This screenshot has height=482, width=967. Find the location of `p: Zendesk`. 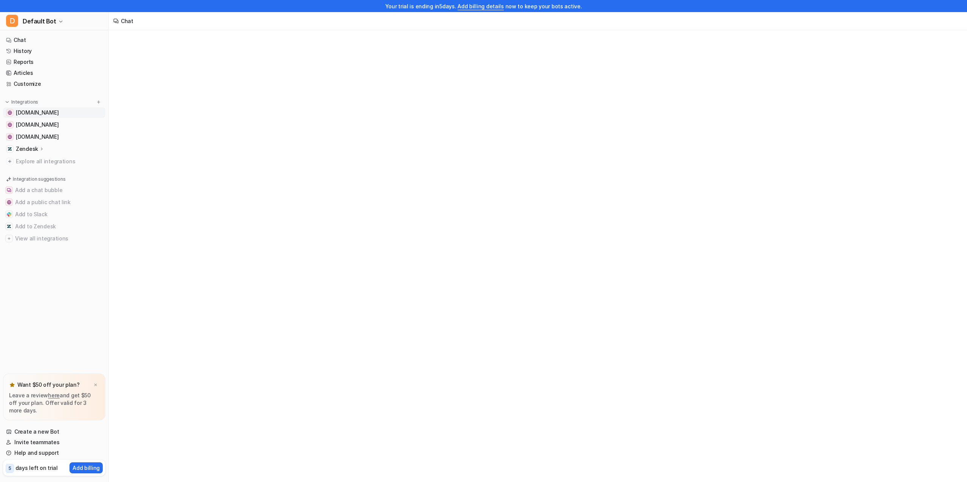

p: Zendesk is located at coordinates (27, 149).